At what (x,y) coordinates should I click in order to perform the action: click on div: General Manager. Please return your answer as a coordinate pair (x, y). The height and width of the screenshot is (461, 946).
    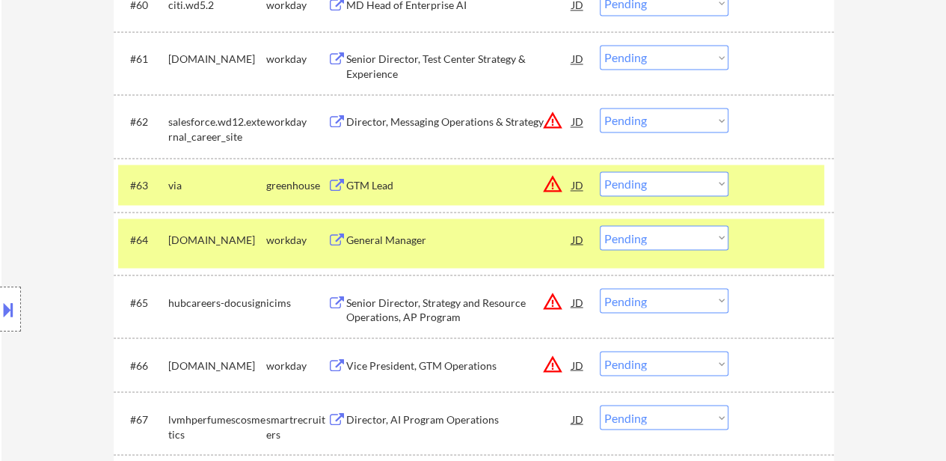
    Looking at the image, I should click on (459, 239).